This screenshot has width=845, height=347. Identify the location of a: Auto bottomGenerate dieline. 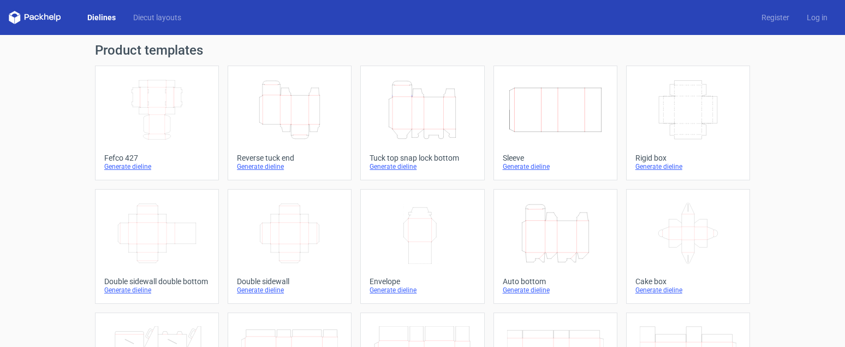
(555, 246).